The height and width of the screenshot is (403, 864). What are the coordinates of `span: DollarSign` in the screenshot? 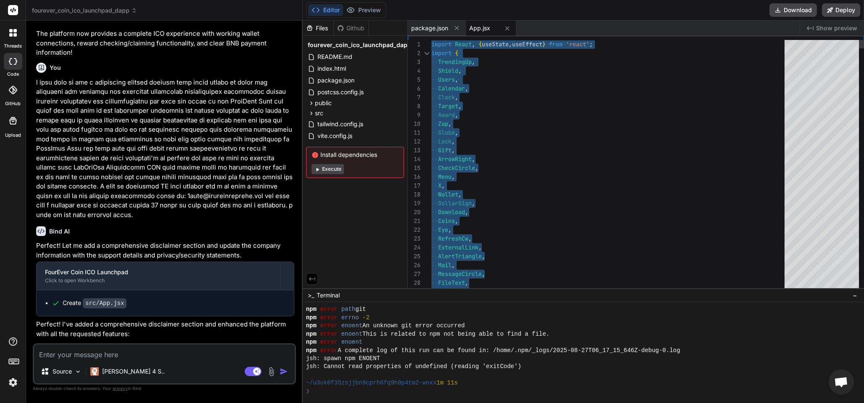 It's located at (455, 203).